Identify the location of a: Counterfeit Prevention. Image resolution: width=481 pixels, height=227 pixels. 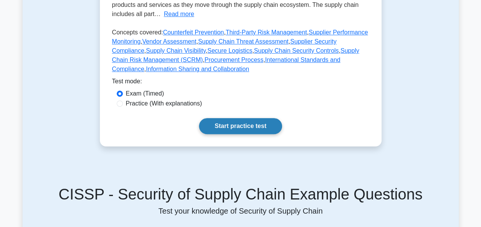
(193, 32).